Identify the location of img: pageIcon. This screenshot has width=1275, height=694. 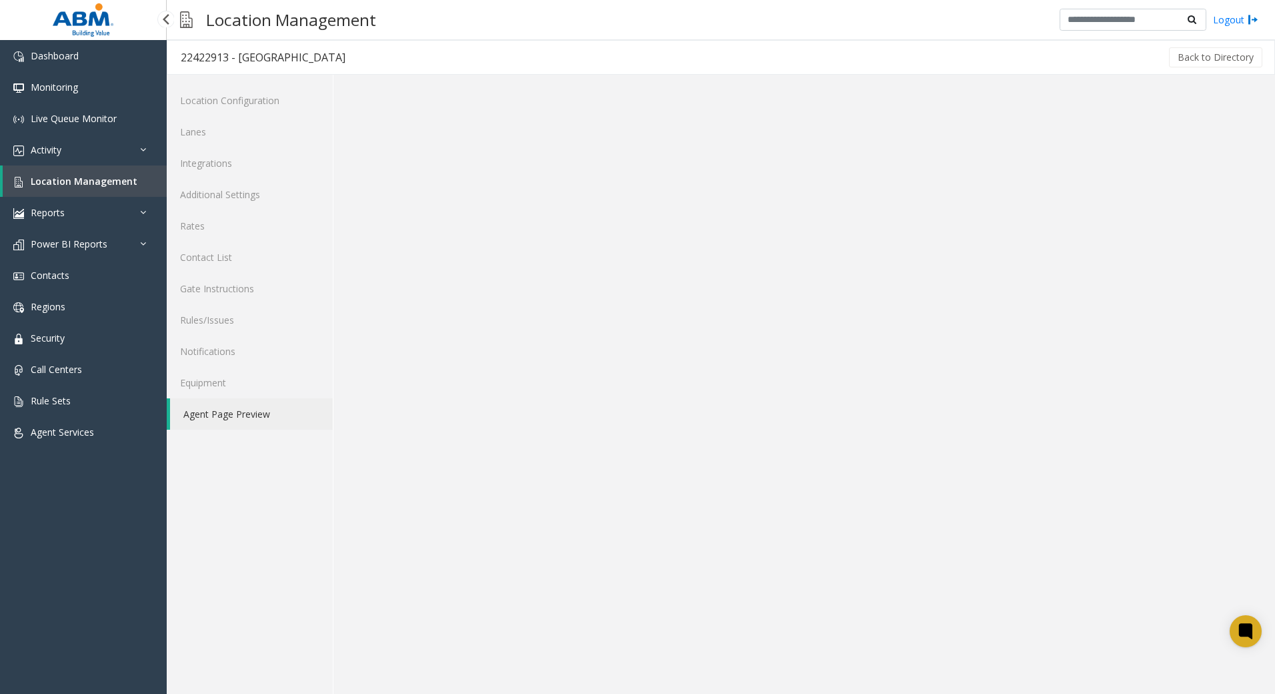
(186, 19).